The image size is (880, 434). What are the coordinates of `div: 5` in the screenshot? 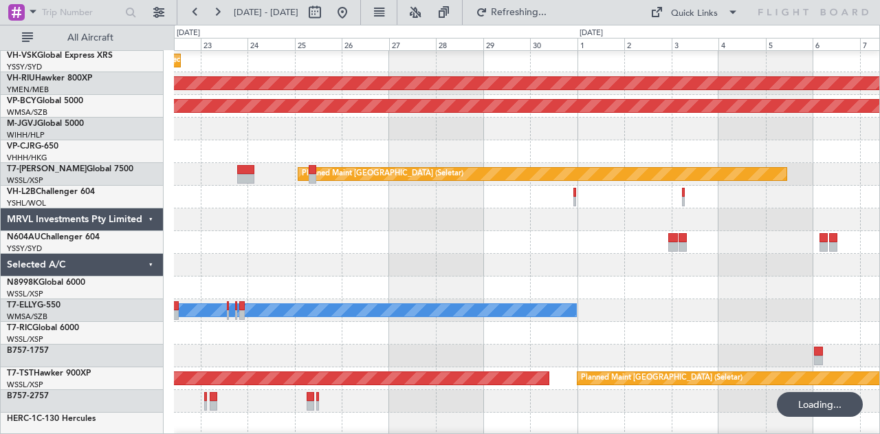 It's located at (789, 44).